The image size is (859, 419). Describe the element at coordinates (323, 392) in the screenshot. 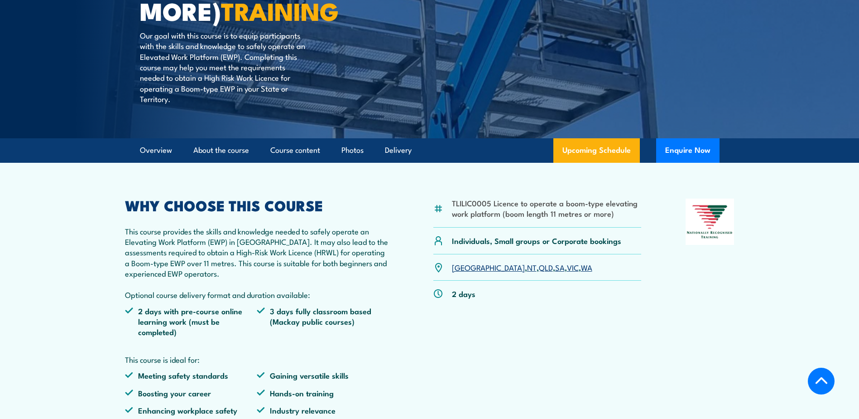

I see `li: Hands-on training` at that location.